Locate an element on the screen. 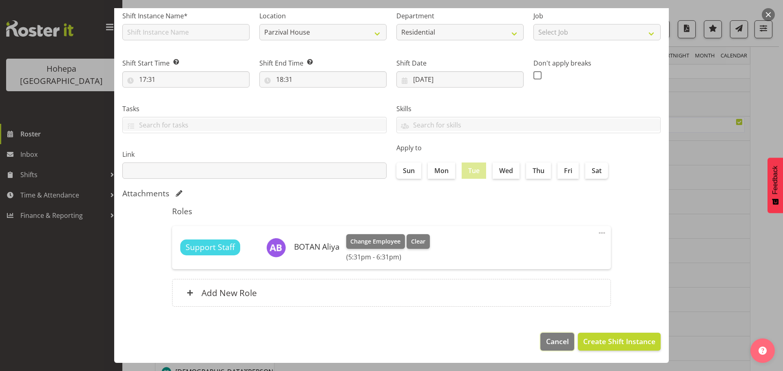 The image size is (783, 371). label: Link is located at coordinates (254, 155).